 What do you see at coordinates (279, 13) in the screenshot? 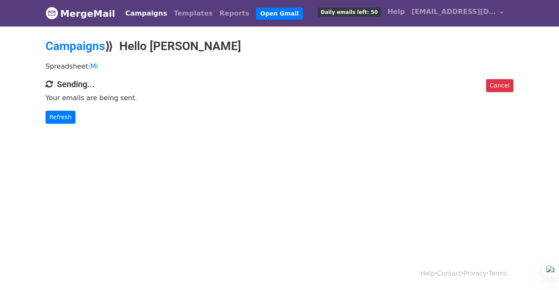
I see `a: Open Gmail` at bounding box center [279, 13].